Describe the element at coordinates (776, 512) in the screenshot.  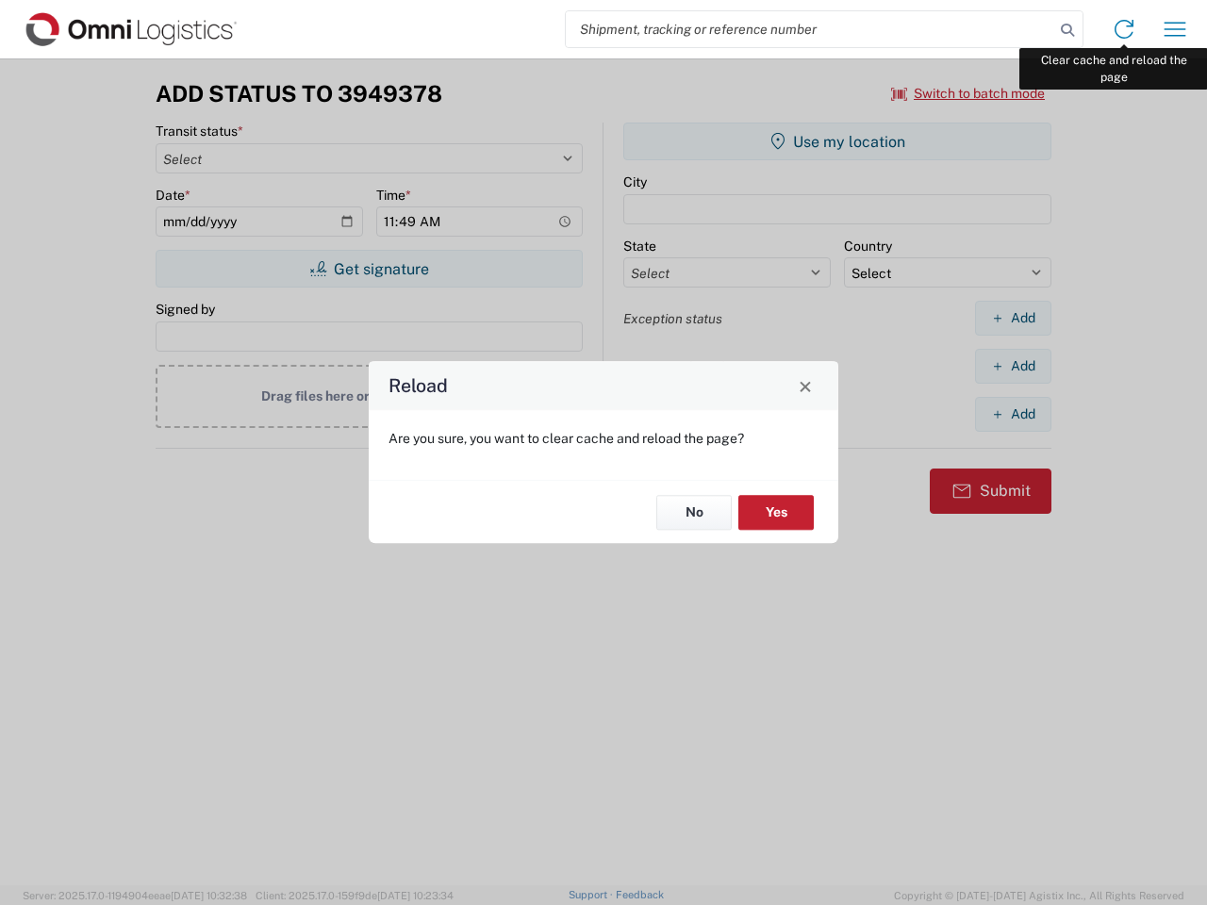
I see `button: Yes` at that location.